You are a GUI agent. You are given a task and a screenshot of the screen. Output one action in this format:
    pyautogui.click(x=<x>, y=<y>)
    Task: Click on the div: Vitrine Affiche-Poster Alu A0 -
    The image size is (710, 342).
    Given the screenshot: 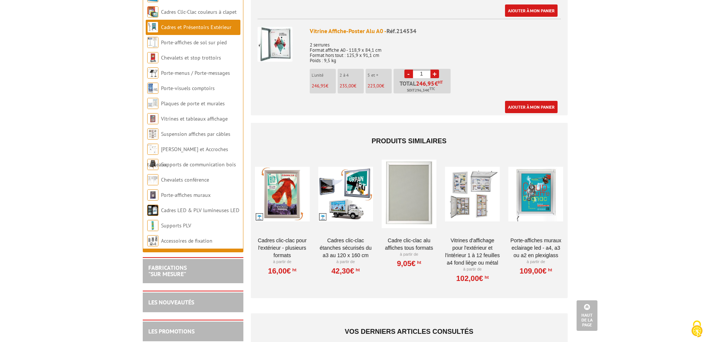 What is the action you would take?
    pyautogui.click(x=435, y=31)
    